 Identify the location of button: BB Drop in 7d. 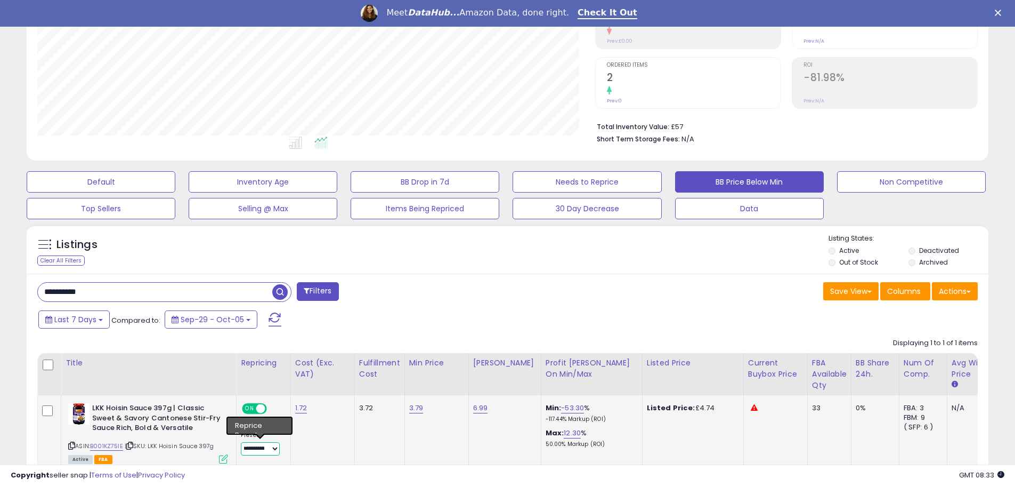
(425, 182).